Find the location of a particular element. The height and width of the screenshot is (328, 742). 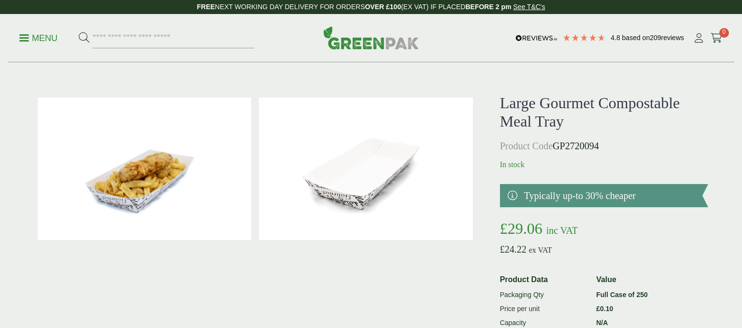

img: IMG_4633 is located at coordinates (366, 169).